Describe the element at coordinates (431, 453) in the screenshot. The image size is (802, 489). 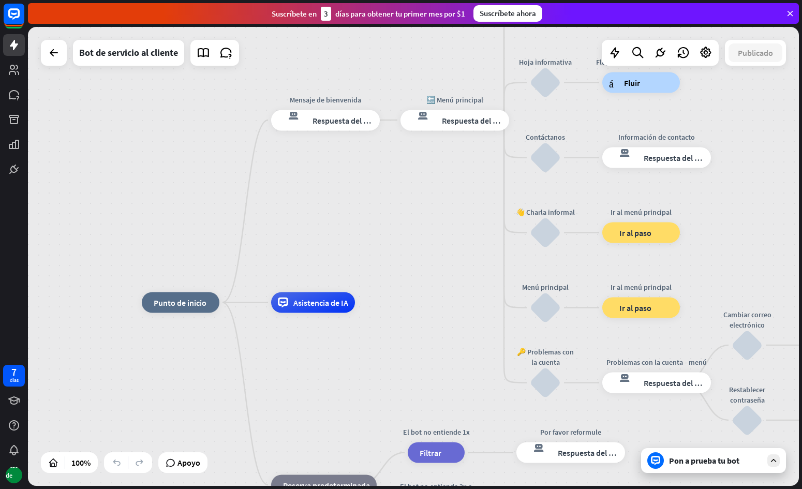
I see `font: Filtrar` at that location.